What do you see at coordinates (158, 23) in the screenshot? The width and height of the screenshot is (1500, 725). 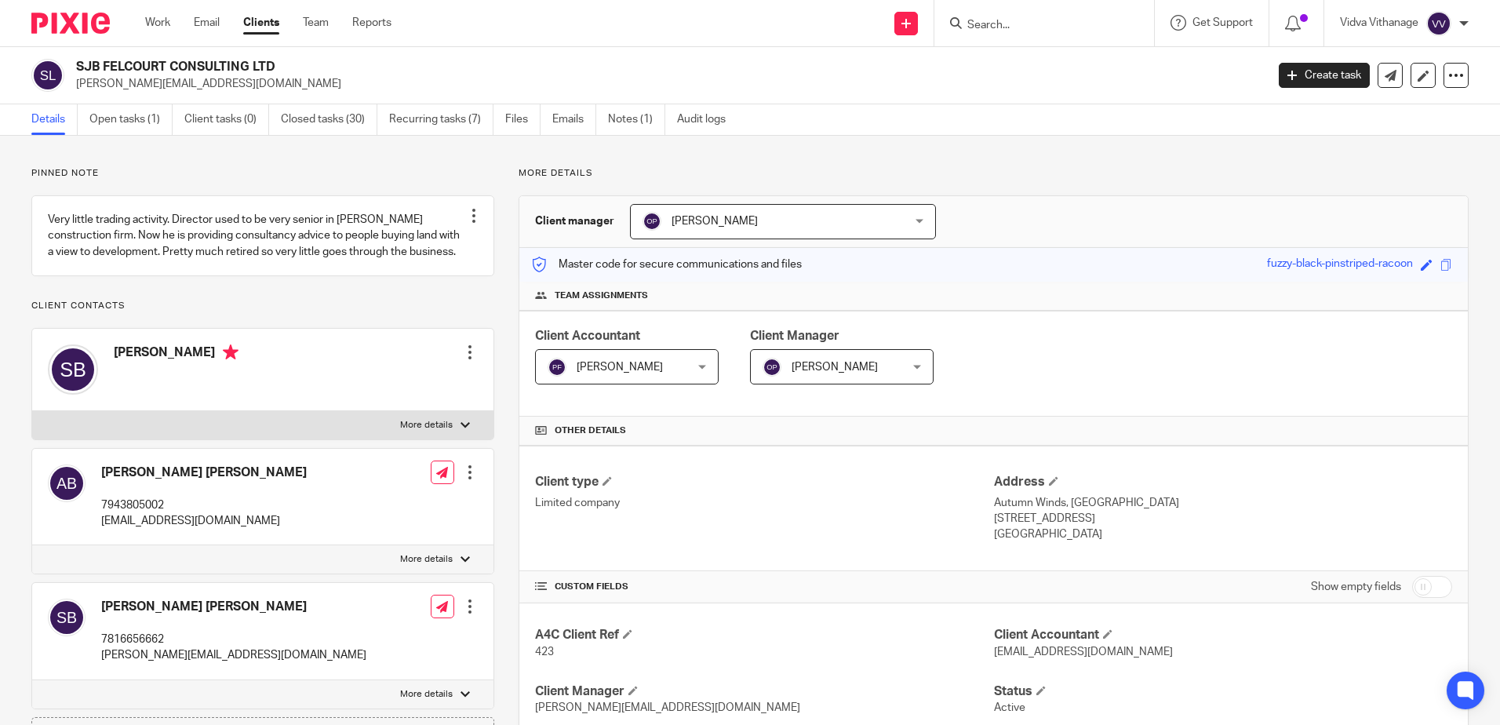 I see `a: Work` at bounding box center [158, 23].